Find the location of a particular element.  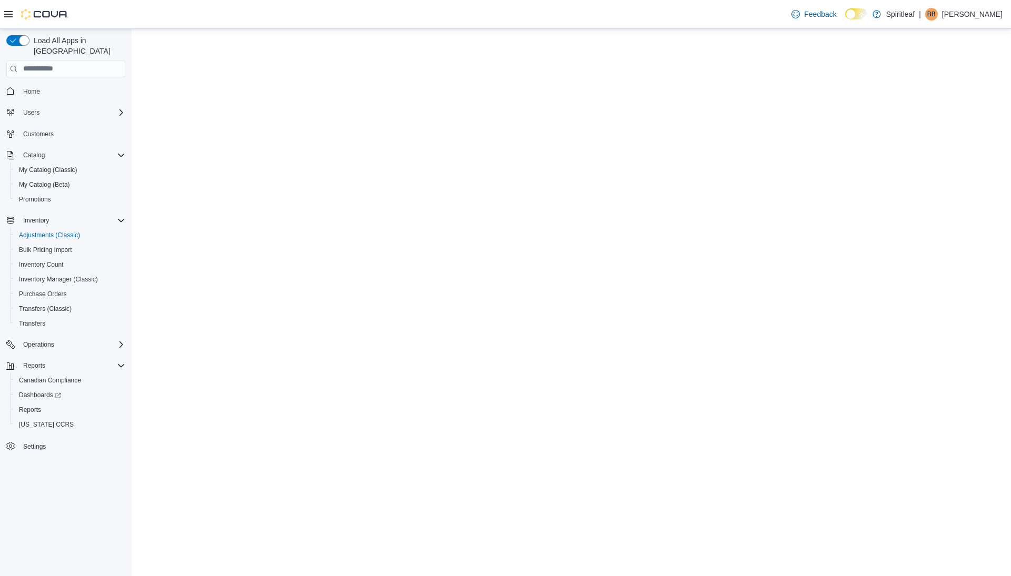

a: My Catalog (Classic) is located at coordinates (48, 170).